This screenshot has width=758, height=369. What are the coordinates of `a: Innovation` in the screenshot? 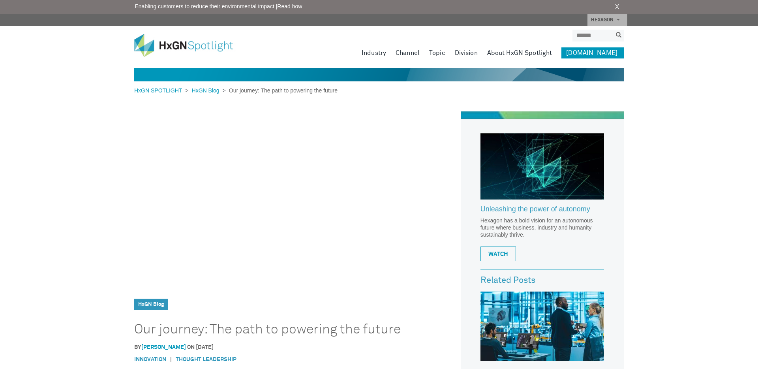 It's located at (150, 359).